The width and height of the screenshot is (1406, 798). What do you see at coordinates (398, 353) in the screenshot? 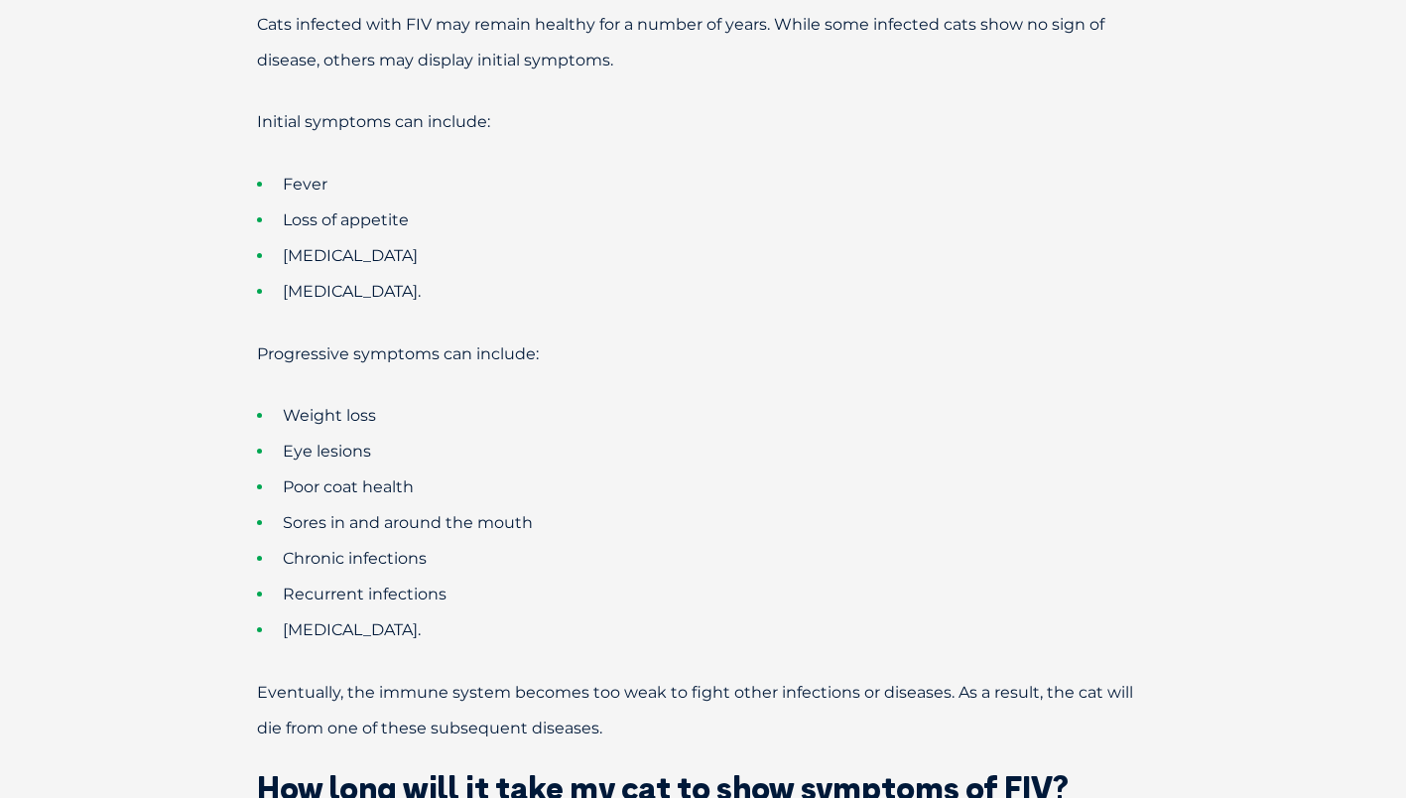
I see `span: Progressive symptoms can include:` at bounding box center [398, 353].